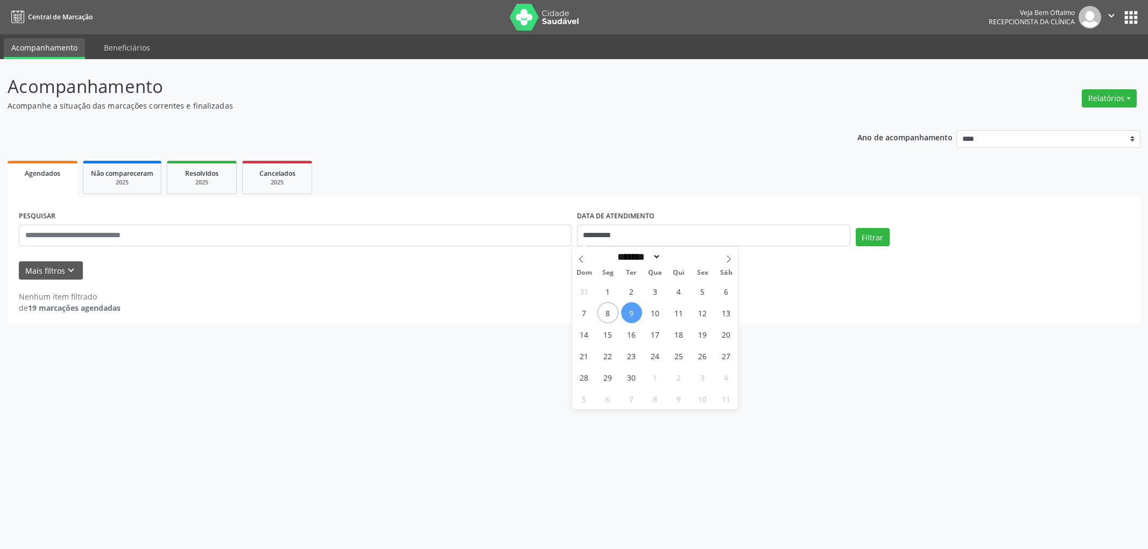 The height and width of the screenshot is (549, 1148). What do you see at coordinates (631, 313) in the screenshot?
I see `span: Setembro 9, 2025` at bounding box center [631, 313].